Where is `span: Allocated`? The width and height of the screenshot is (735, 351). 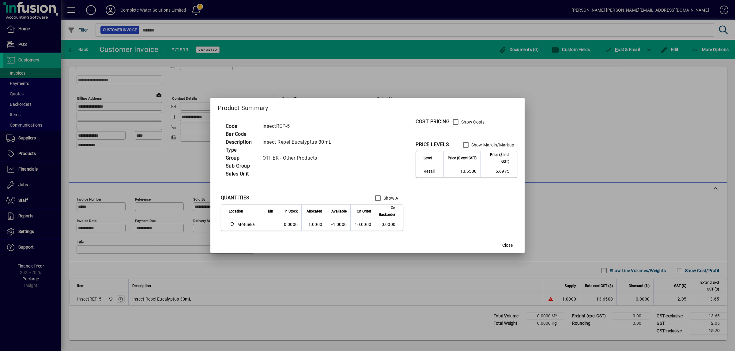 span: Allocated is located at coordinates (314, 211).